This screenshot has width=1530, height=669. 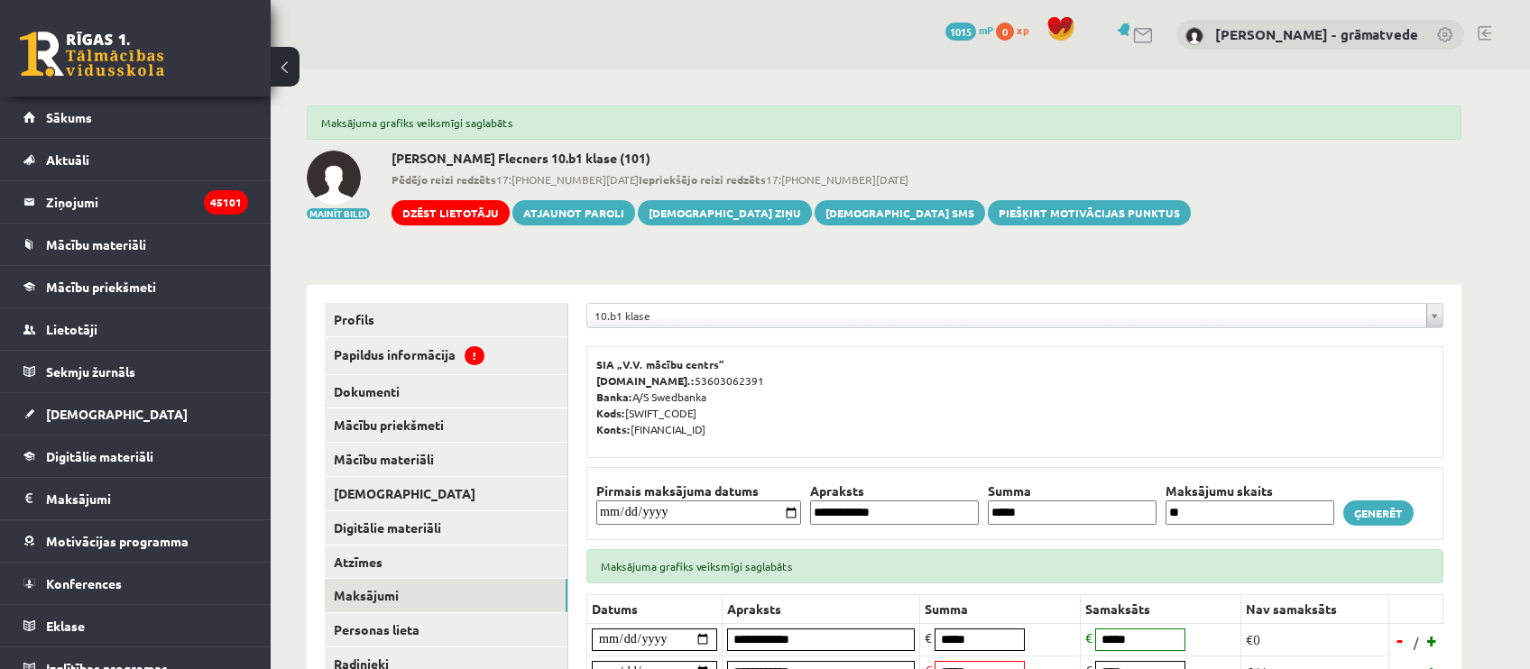 I want to click on a: Piešķirt motivācijas punktus, so click(x=1089, y=213).